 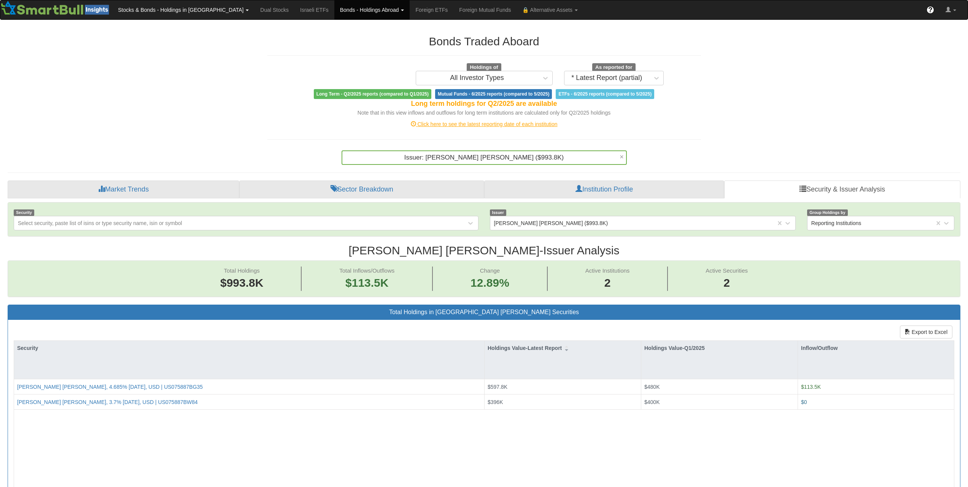 What do you see at coordinates (372, 94) in the screenshot?
I see `span: Long Term - Q2/2025 reports (compared to Q1/2025)` at bounding box center [372, 94].